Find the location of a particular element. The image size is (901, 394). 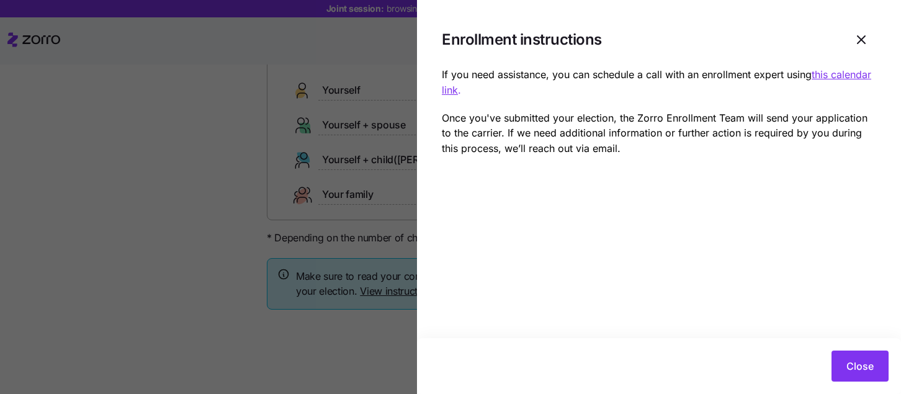

p: Once you've submitted your election, the Zorro Enrollment Team will send your application to the ... is located at coordinates (659, 133).